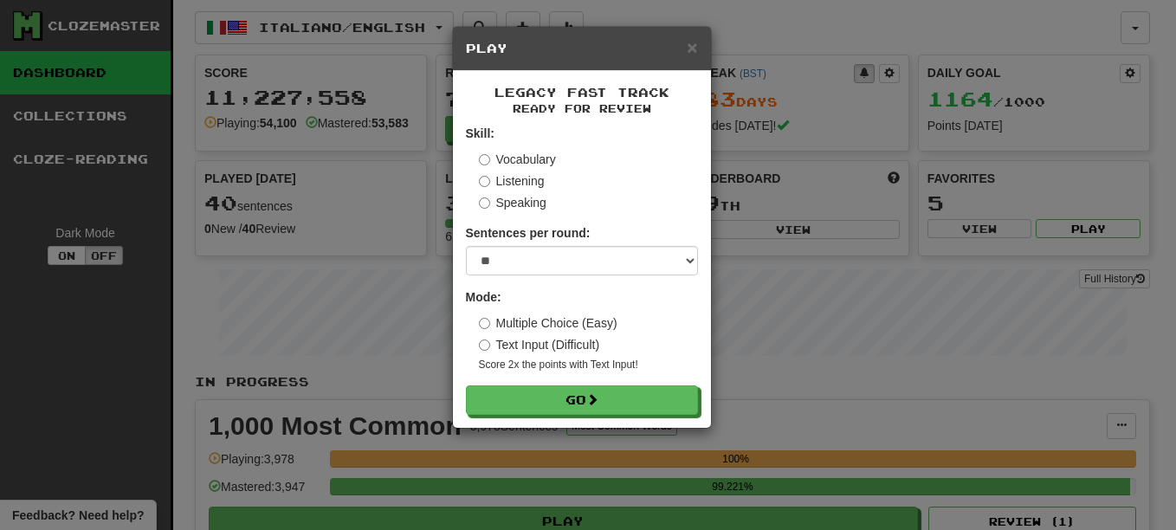 The image size is (1176, 530). Describe the element at coordinates (540, 345) in the screenshot. I see `label: Text Input (Difficult)` at that location.